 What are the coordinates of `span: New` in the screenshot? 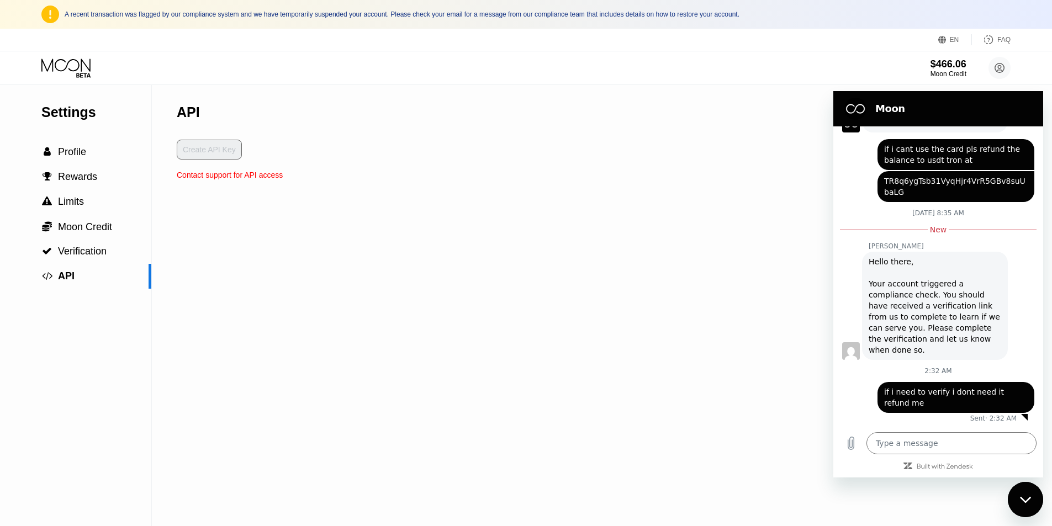 It's located at (105, 139).